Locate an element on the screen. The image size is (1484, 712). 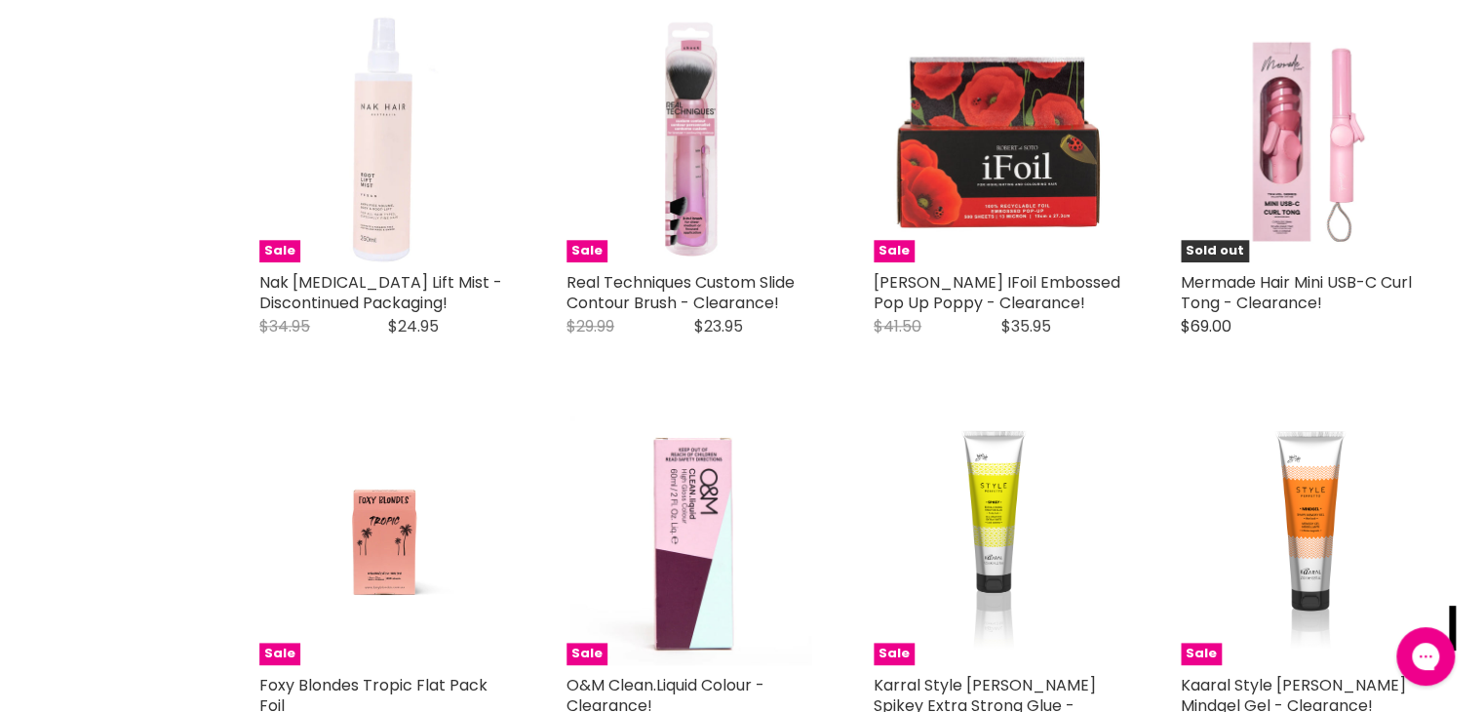
span: $41.50 is located at coordinates (897, 326).